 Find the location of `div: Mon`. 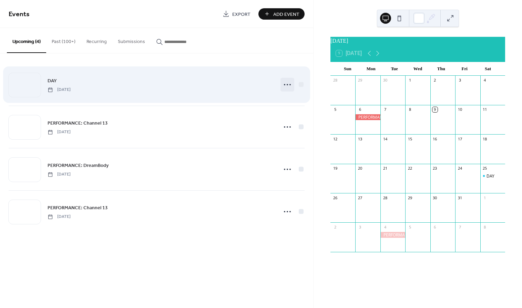

div: Mon is located at coordinates (371, 69).